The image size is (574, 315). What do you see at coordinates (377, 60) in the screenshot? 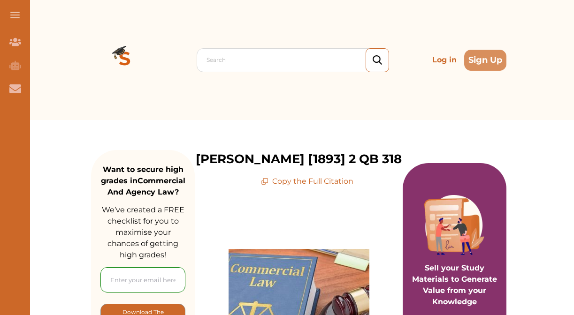
I see `img: search_icon` at bounding box center [377, 60].